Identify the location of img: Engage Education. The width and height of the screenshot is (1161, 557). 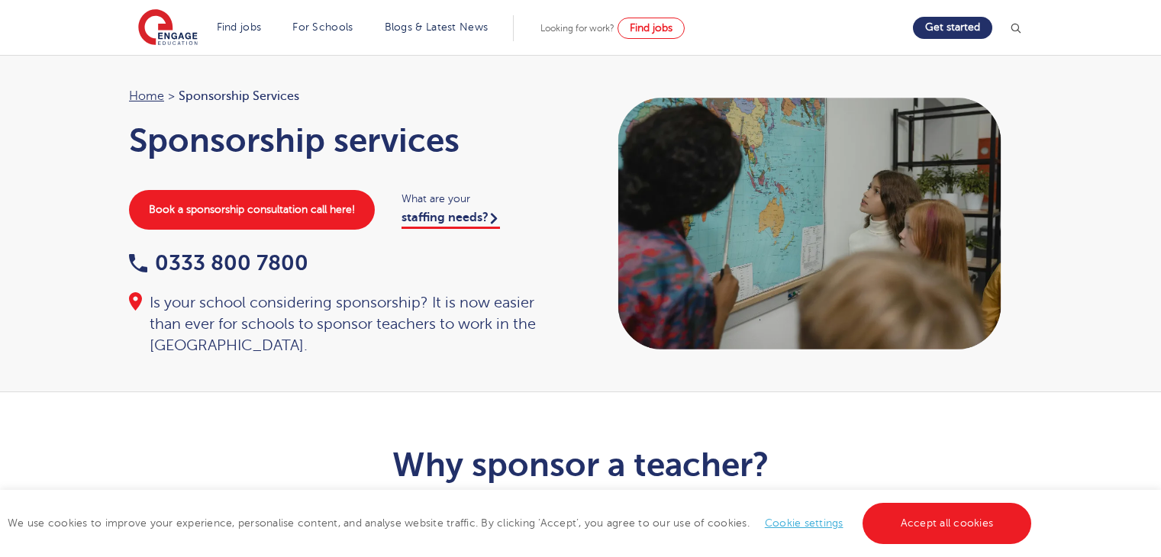
(168, 28).